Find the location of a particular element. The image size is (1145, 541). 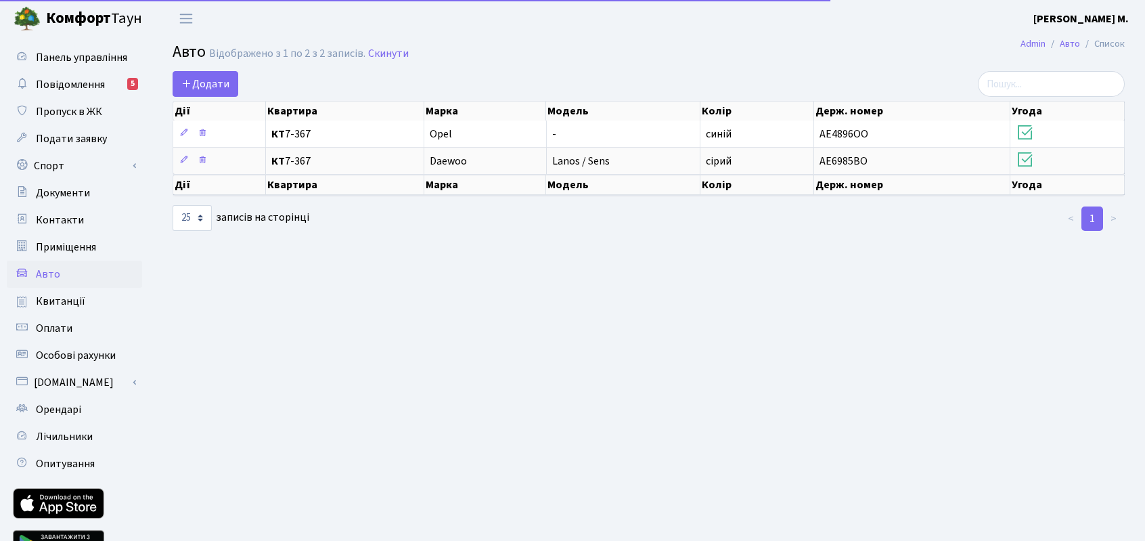

li: Список is located at coordinates (1103, 44).